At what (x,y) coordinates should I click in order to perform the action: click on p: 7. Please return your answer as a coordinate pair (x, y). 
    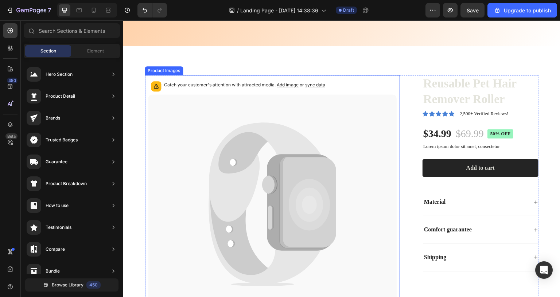
    Looking at the image, I should click on (49, 10).